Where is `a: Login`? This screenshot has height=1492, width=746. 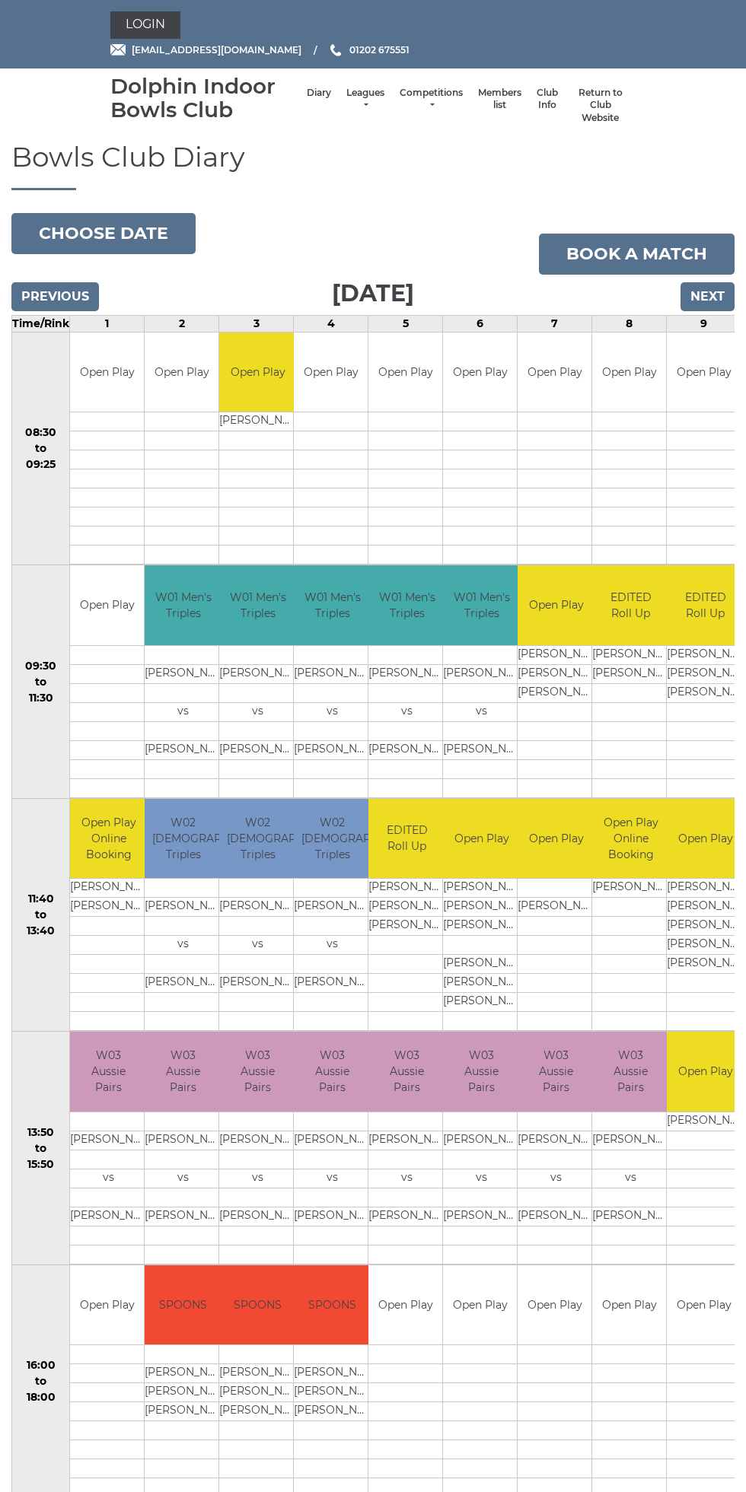
a: Login is located at coordinates (145, 25).